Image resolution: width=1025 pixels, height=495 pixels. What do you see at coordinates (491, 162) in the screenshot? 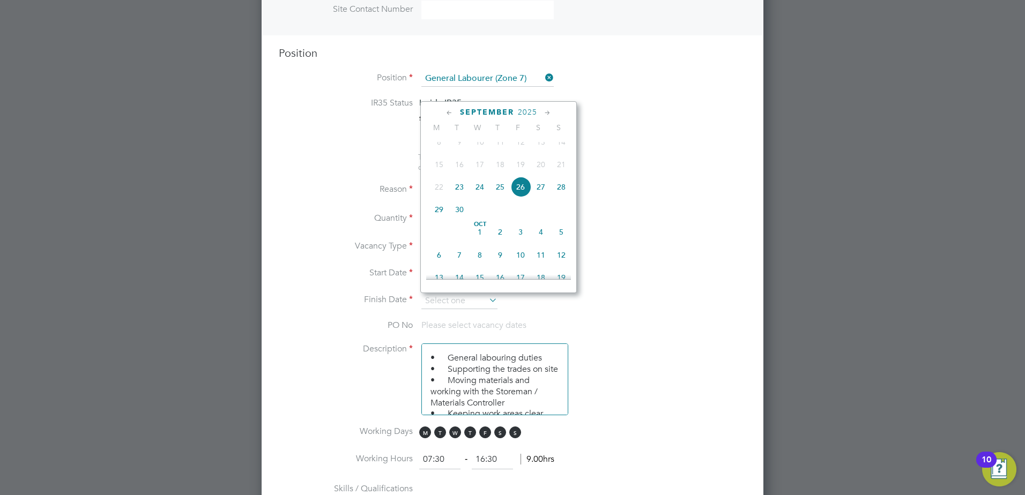
I see `span: The status determination for this position can be updated after creating the vacancy` at bounding box center [491, 162].